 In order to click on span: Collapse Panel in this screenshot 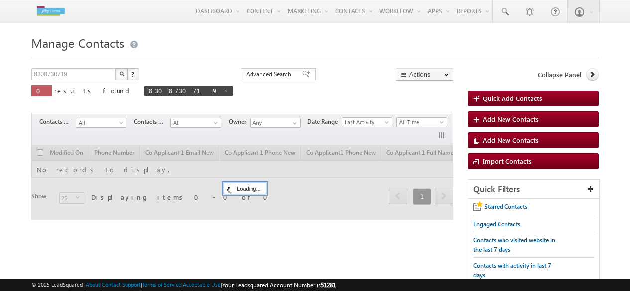, I will do `click(559, 75)`.